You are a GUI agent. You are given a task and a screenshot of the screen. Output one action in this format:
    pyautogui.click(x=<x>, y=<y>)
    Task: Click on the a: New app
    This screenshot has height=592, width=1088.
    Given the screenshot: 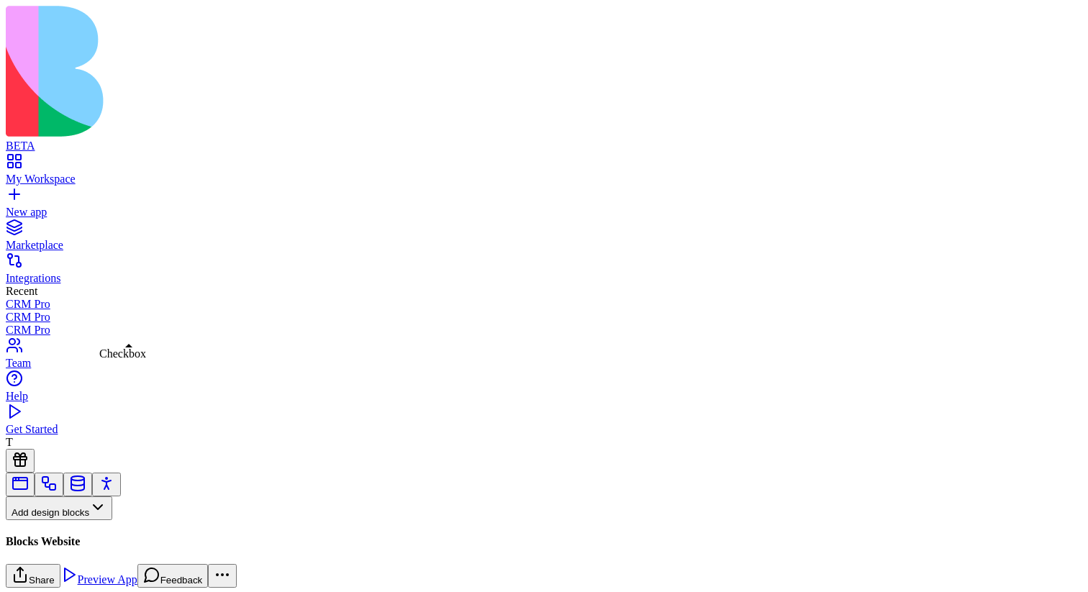 What is the action you would take?
    pyautogui.click(x=544, y=206)
    